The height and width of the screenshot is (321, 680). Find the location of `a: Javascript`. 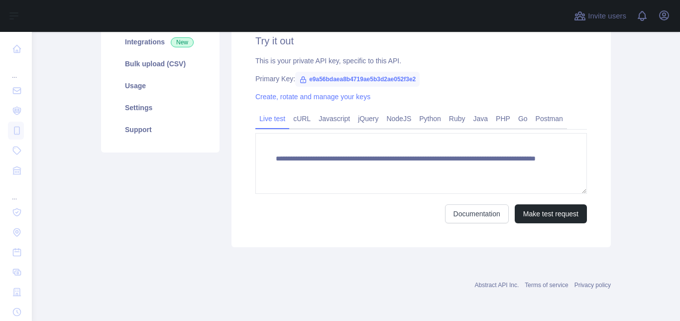

a: Javascript is located at coordinates (334, 118).